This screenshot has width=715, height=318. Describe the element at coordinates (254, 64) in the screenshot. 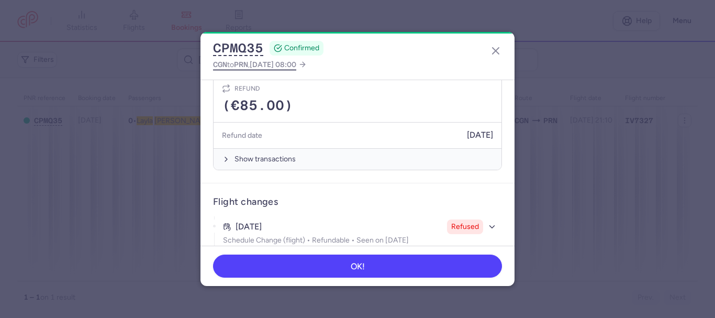

I see `span: to ,` at that location.